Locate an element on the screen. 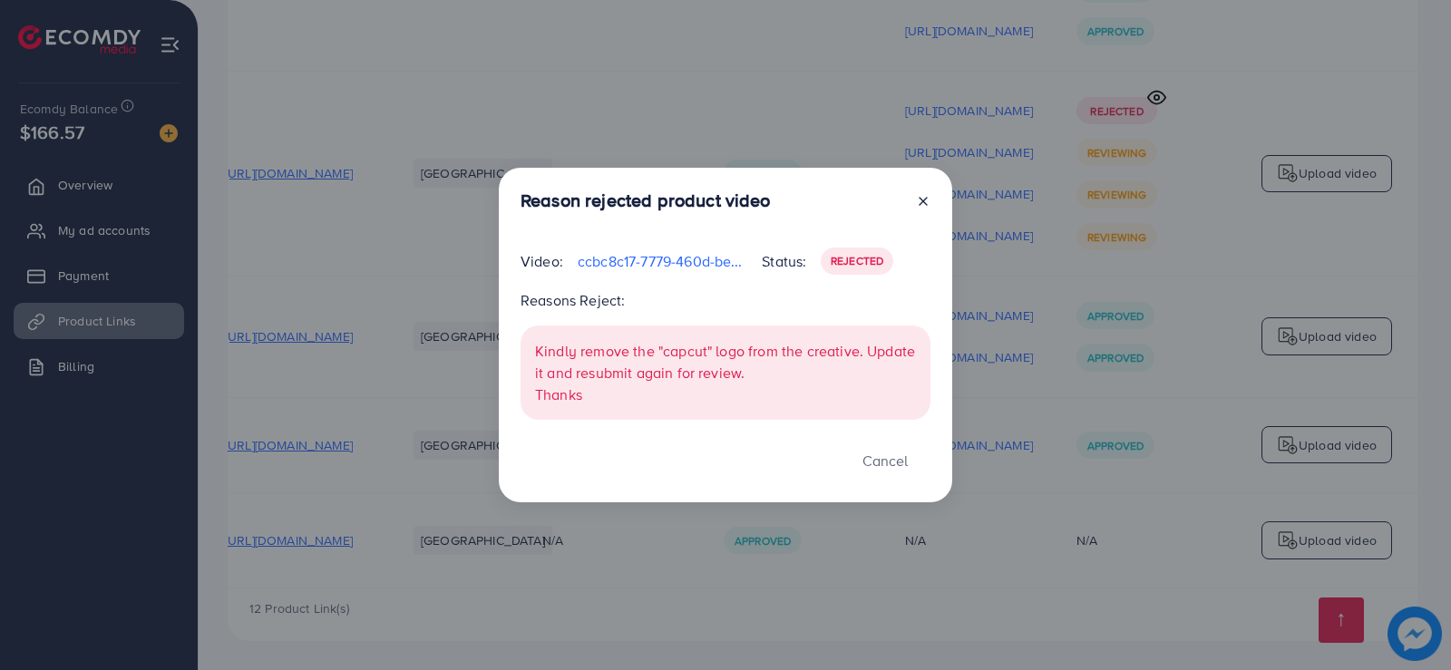  p: Status: is located at coordinates (784, 261).